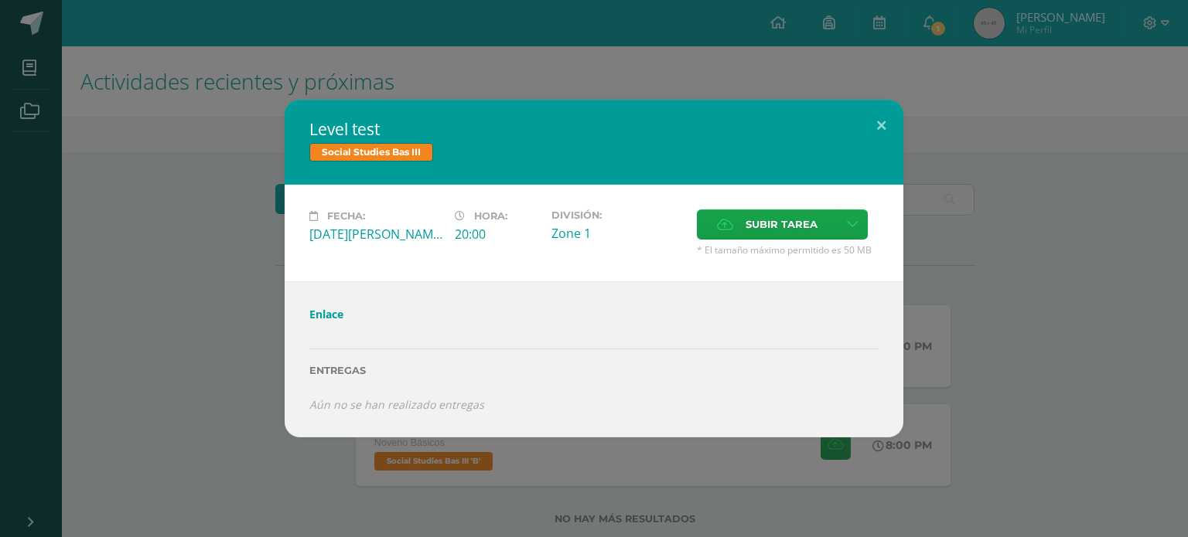 Image resolution: width=1188 pixels, height=537 pixels. What do you see at coordinates (490, 216) in the screenshot?
I see `span: Hora:` at bounding box center [490, 216].